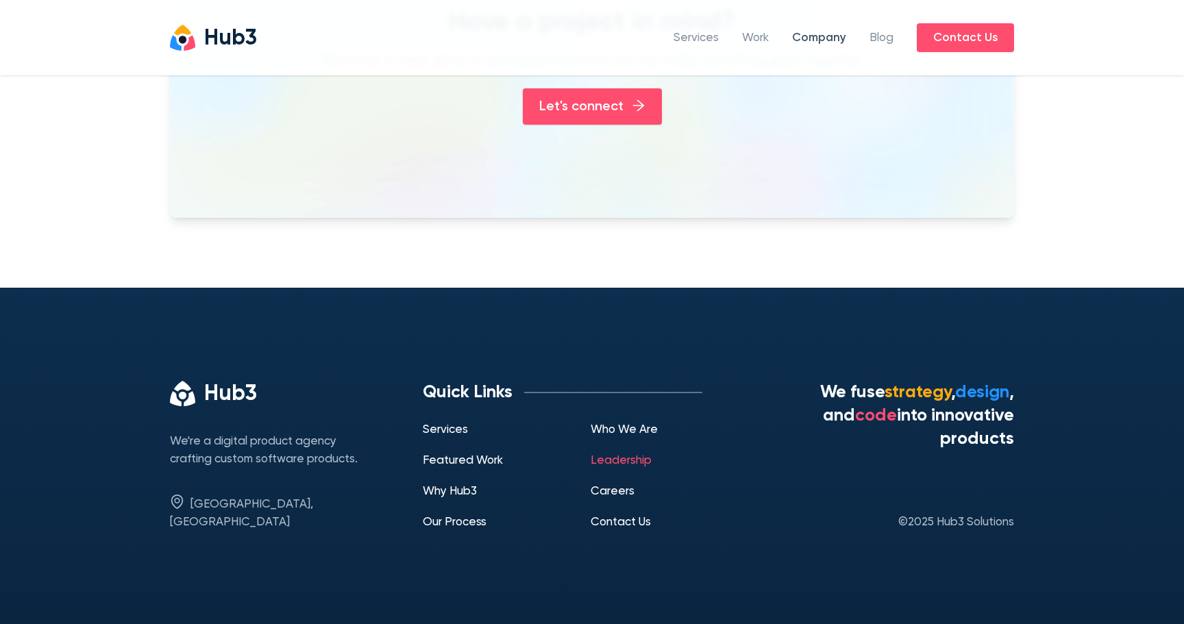  Describe the element at coordinates (613, 491) in the screenshot. I see `a: Careers` at that location.